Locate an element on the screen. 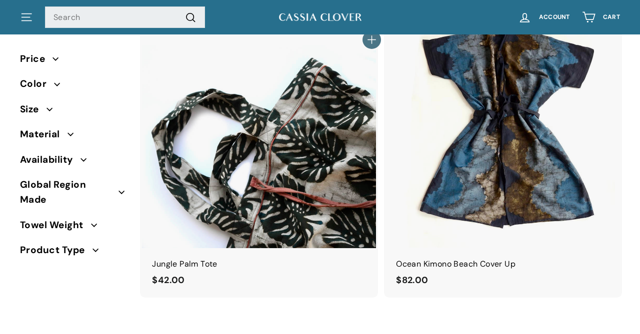 The image size is (640, 334). button: Size is located at coordinates (73, 112).